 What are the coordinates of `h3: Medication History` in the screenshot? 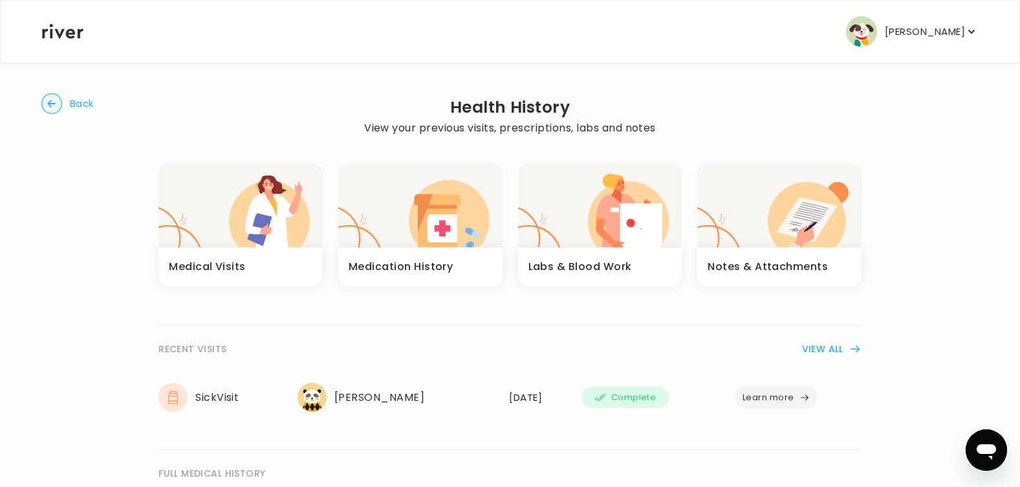 It's located at (401, 267).